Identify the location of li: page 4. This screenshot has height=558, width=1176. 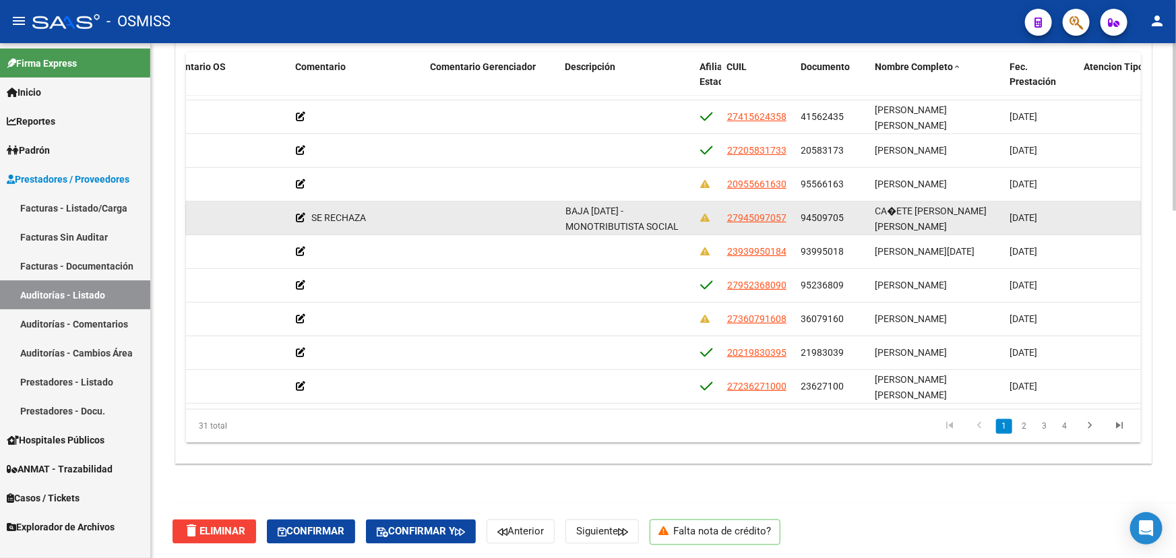
(1065, 427).